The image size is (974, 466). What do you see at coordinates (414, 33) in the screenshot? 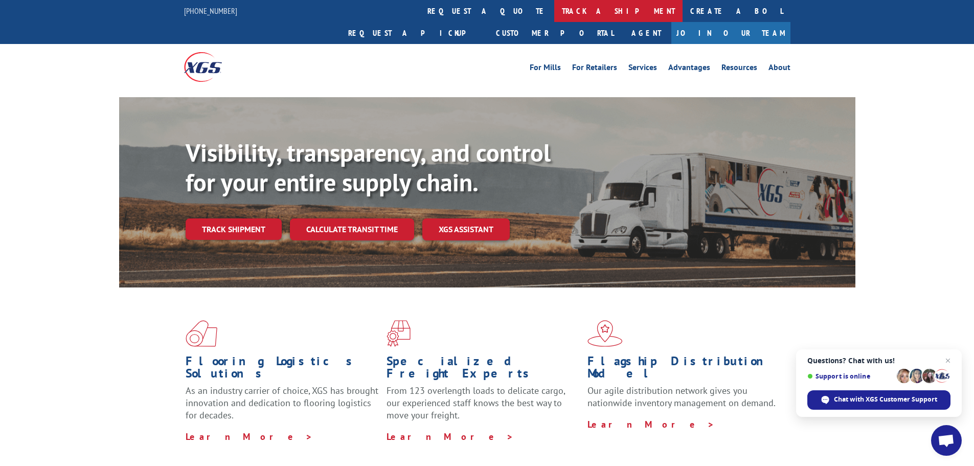
I see `a: Request a pickup` at bounding box center [414, 33].